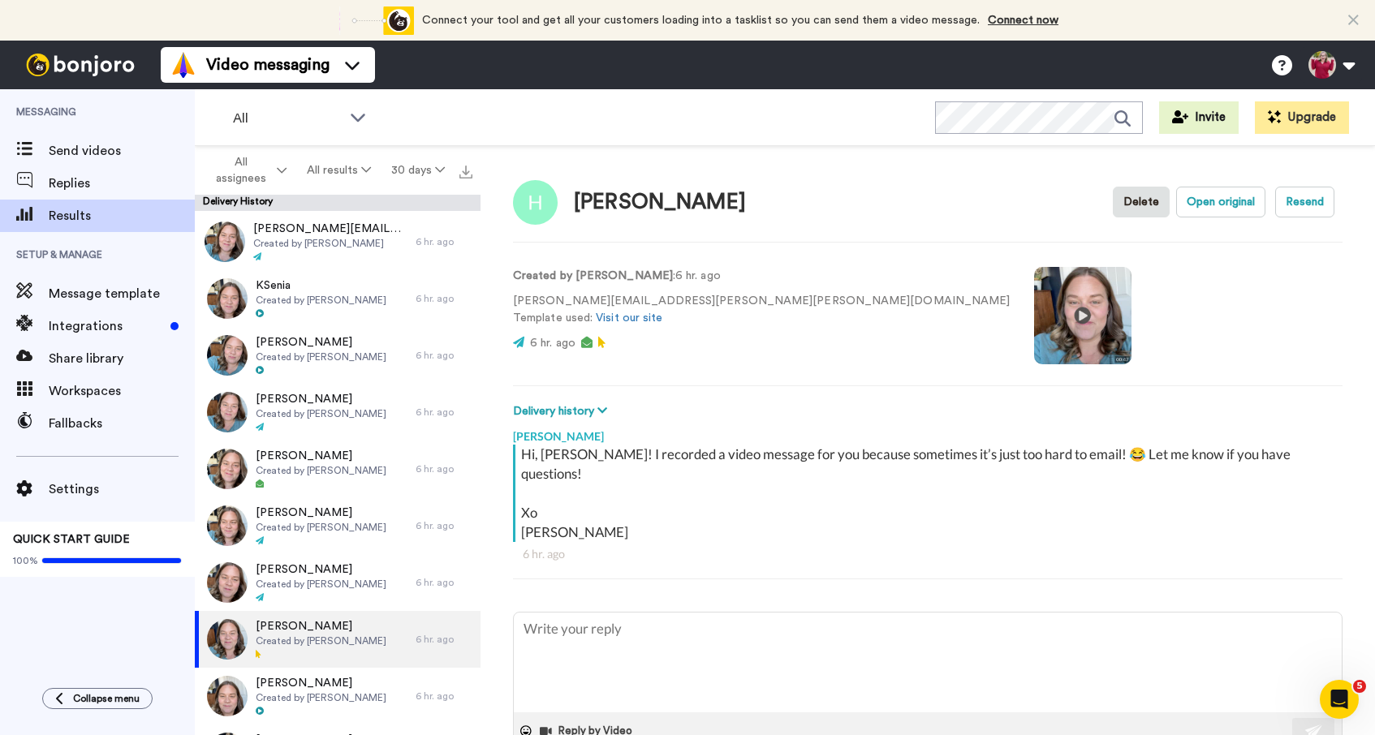 The width and height of the screenshot is (1375, 735). What do you see at coordinates (71, 540) in the screenshot?
I see `span: QUICK START GUIDE` at bounding box center [71, 540].